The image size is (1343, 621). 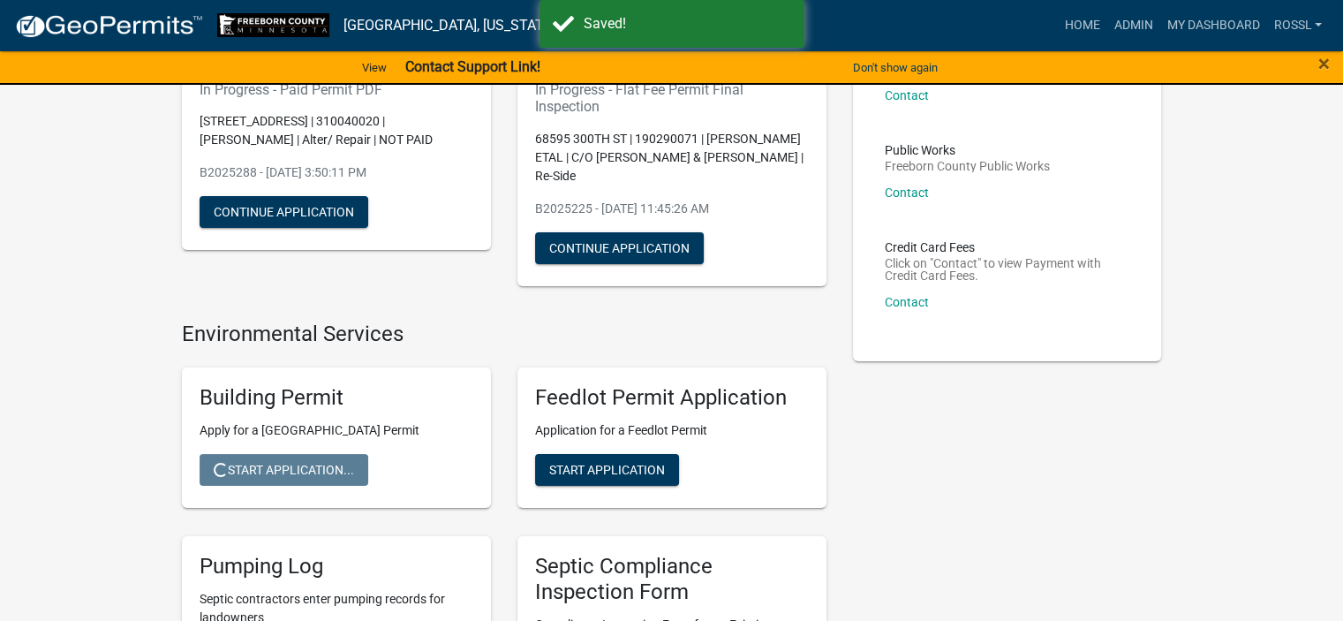 What do you see at coordinates (504, 334) in the screenshot?
I see `h4: Environmental Services` at bounding box center [504, 334].